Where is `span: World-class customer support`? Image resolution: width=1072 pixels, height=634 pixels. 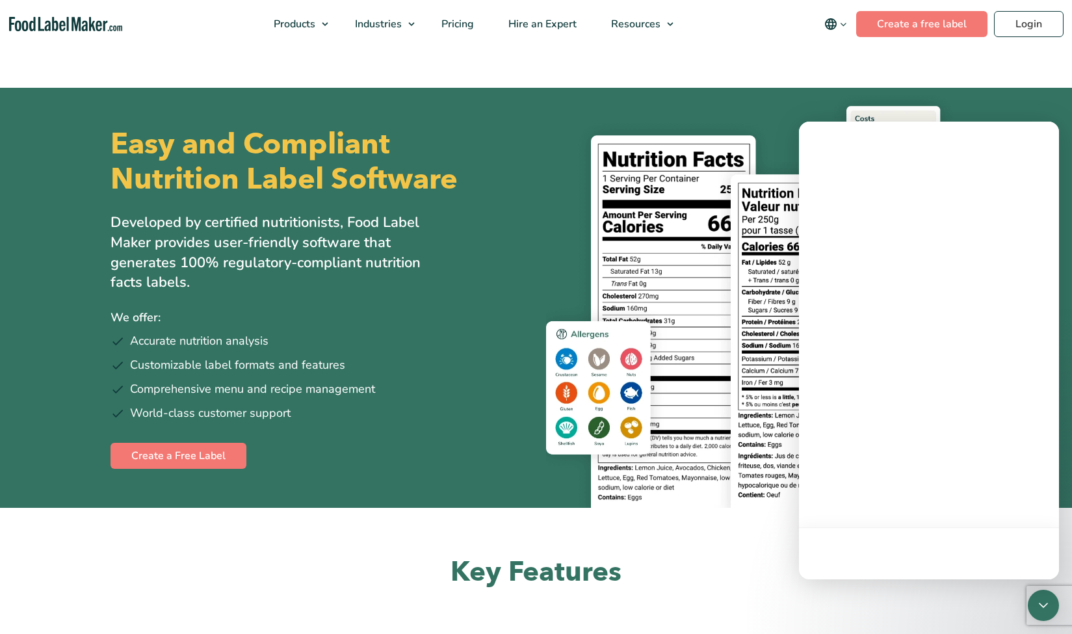
span: World-class customer support is located at coordinates (210, 413).